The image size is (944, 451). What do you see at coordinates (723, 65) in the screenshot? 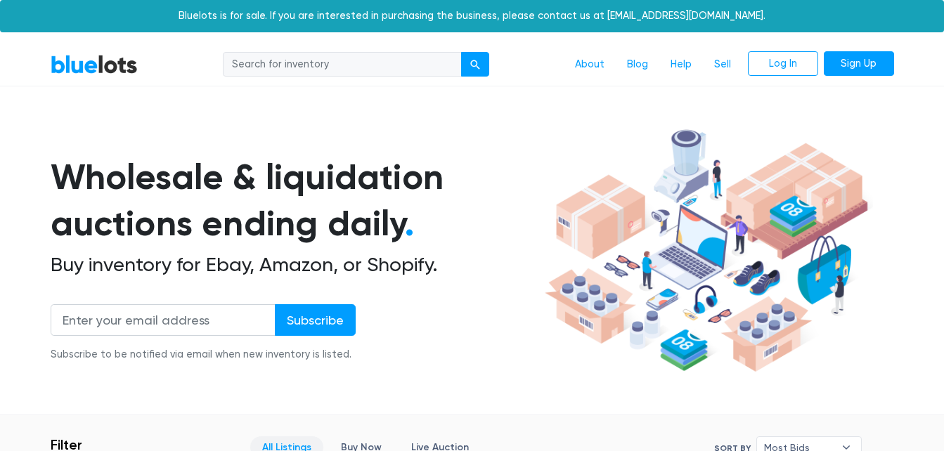
I see `a: Sell` at bounding box center [723, 65].